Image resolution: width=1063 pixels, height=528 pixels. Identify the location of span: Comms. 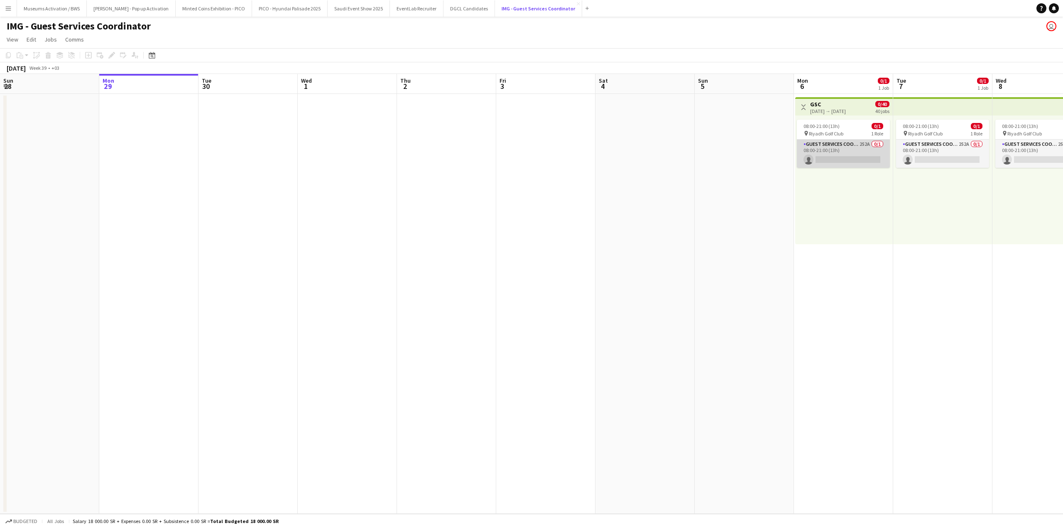
(74, 39).